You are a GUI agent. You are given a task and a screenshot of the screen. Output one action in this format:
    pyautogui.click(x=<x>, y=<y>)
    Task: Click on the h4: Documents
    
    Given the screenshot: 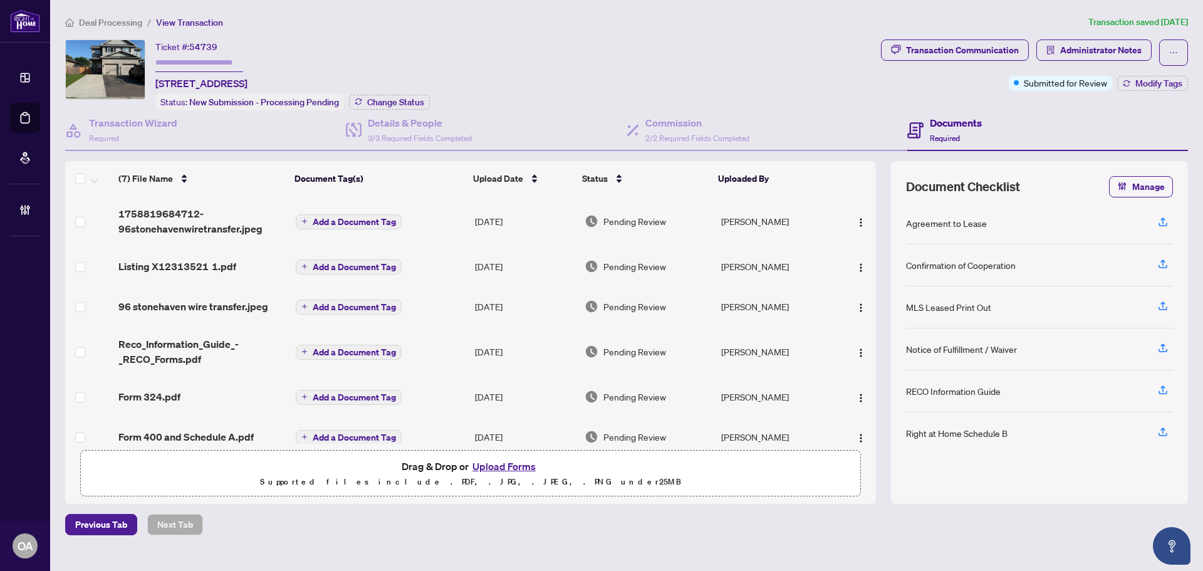 What is the action you would take?
    pyautogui.click(x=955, y=123)
    